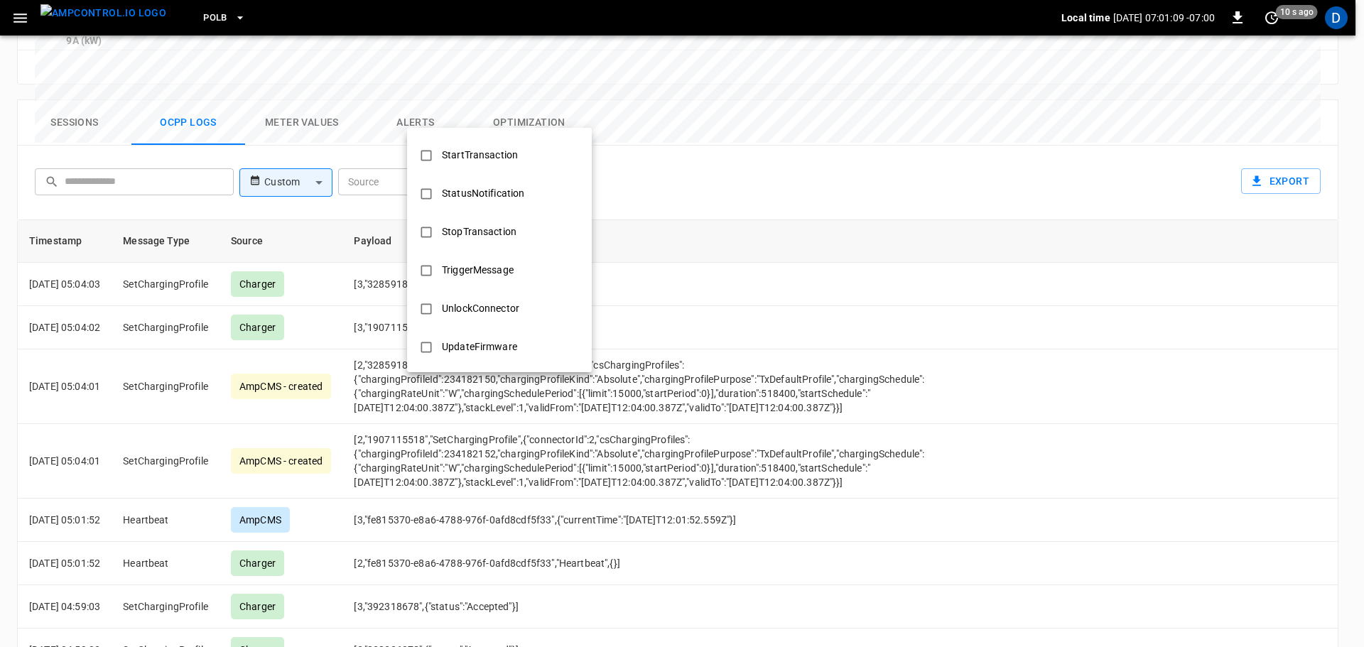  What do you see at coordinates (483, 193) in the screenshot?
I see `div: StatusNotification` at bounding box center [483, 193].